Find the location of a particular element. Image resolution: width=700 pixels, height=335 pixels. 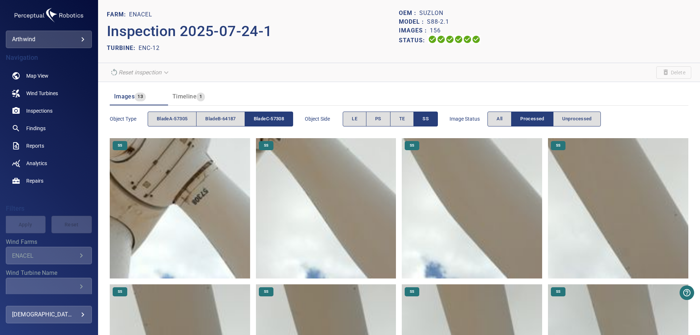

div: Wind Turbine Name is located at coordinates (49, 286).